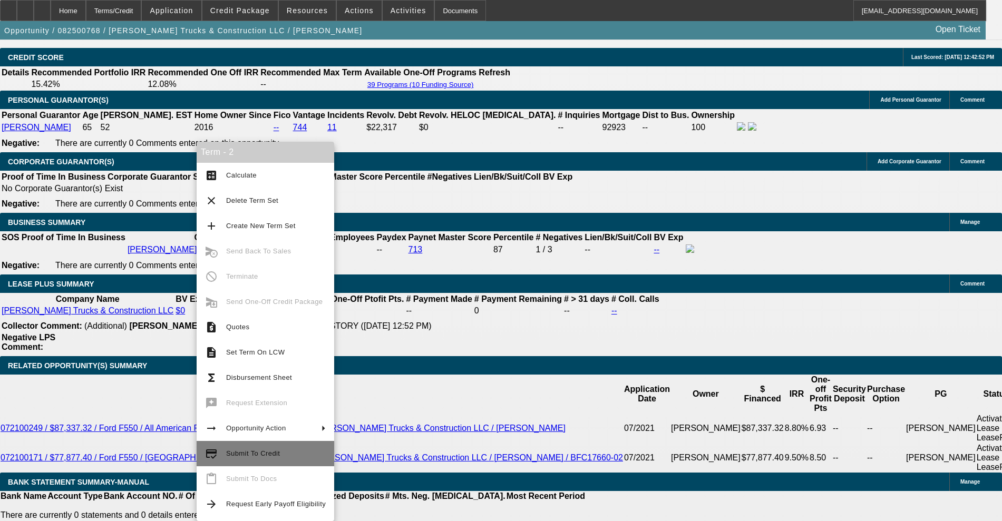 The image size is (1002, 521). I want to click on b: # Inquiries, so click(579, 115).